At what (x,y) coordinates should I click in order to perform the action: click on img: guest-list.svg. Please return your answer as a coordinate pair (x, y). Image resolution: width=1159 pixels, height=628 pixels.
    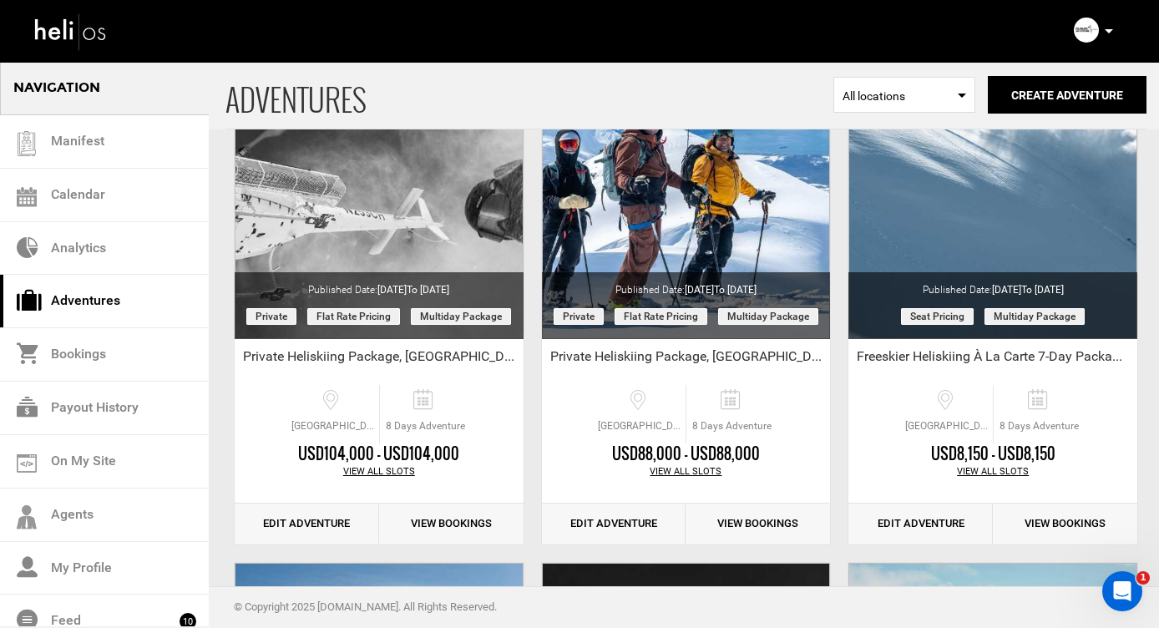
    Looking at the image, I should click on (27, 144).